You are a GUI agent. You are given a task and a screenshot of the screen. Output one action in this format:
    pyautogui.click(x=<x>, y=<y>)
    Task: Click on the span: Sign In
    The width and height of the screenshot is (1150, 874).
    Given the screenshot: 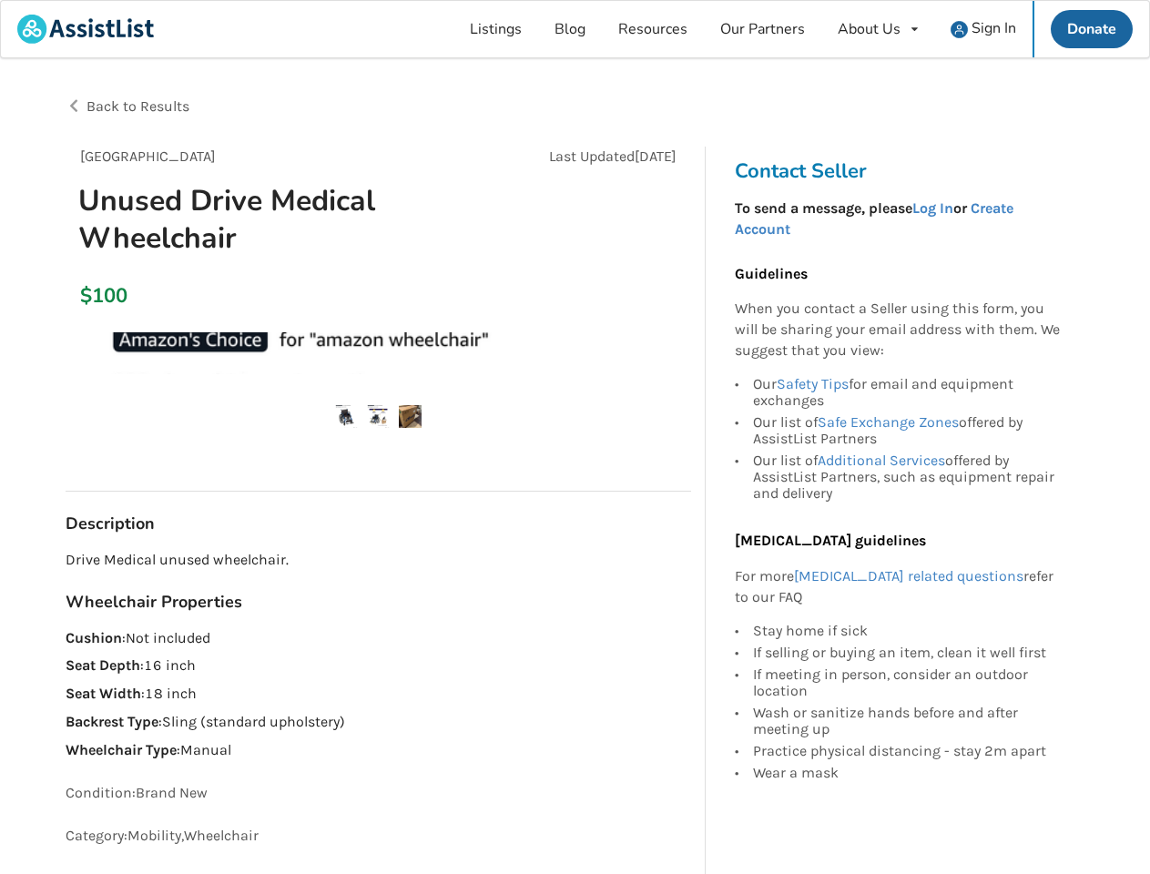 What is the action you would take?
    pyautogui.click(x=993, y=28)
    